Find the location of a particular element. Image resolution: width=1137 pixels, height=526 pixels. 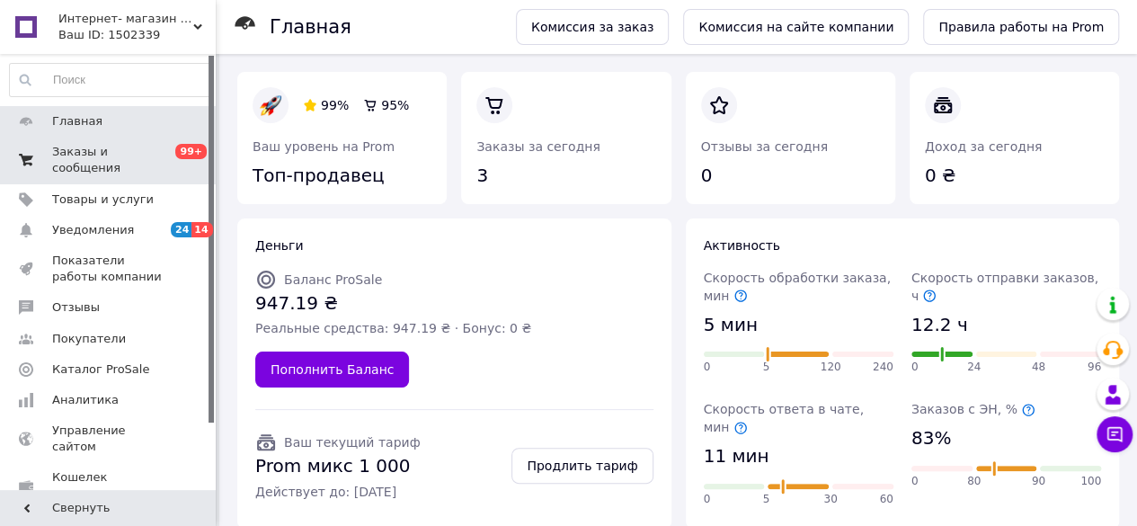

span: 83% is located at coordinates (931, 438).